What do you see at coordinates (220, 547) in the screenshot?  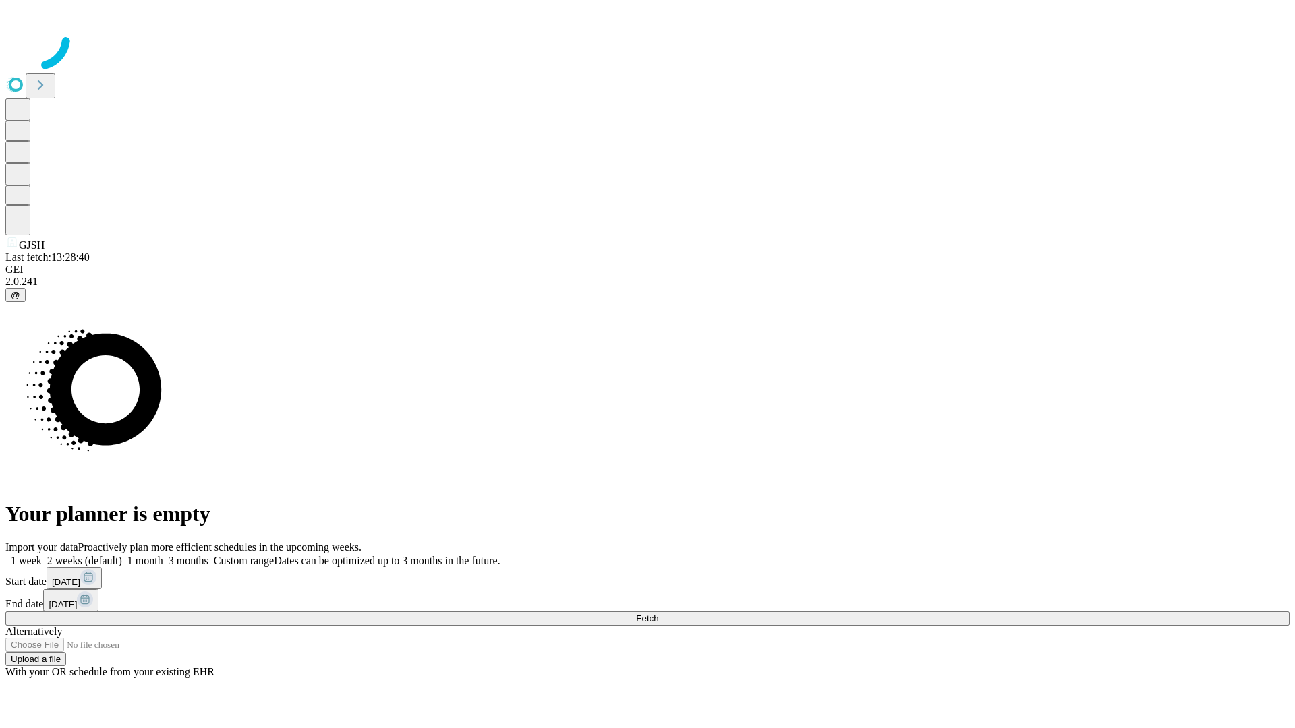 I see `span: Proactively plan more efficient schedules in the upcoming weeks.` at bounding box center [220, 547].